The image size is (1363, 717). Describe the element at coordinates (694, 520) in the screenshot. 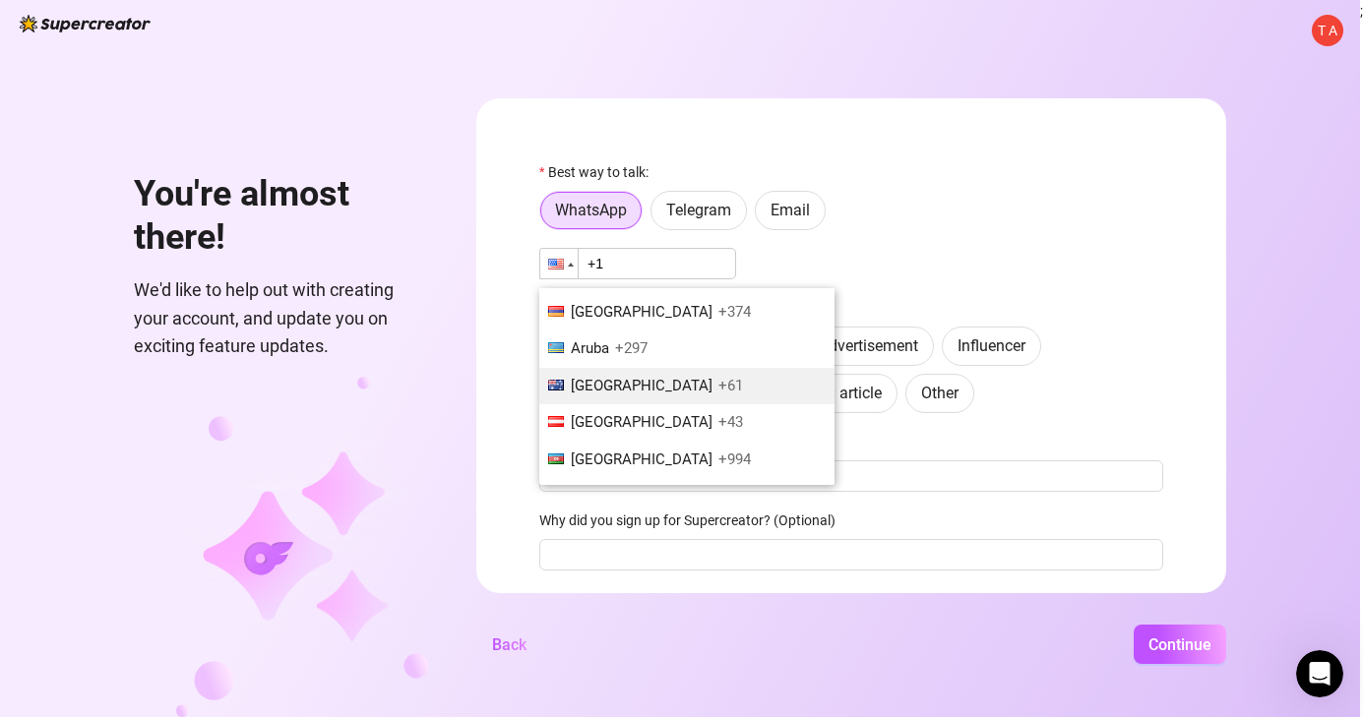

I see `label: Why did you sign up for Supercreator? (Optional)` at that location.